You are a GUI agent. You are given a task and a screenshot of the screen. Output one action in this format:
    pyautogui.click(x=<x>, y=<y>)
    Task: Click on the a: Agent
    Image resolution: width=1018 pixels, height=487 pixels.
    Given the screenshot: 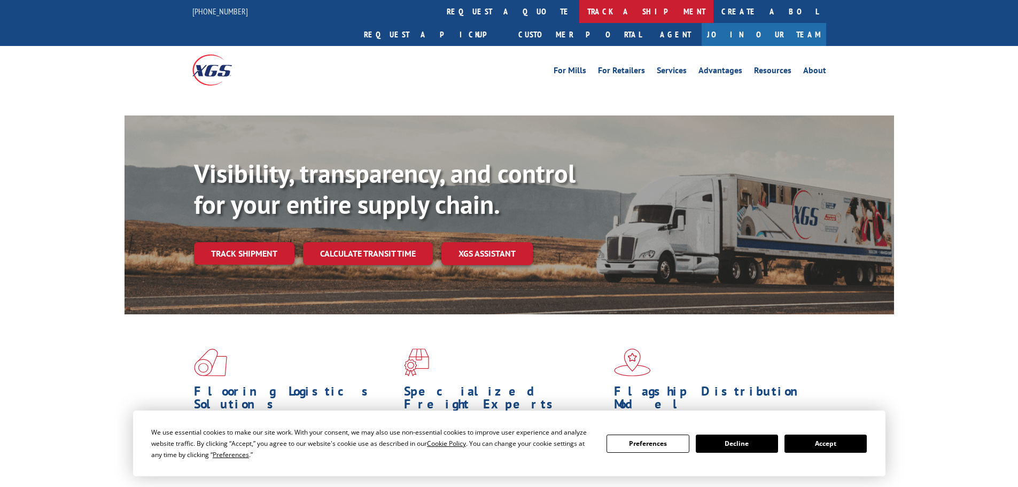 What is the action you would take?
    pyautogui.click(x=676, y=34)
    